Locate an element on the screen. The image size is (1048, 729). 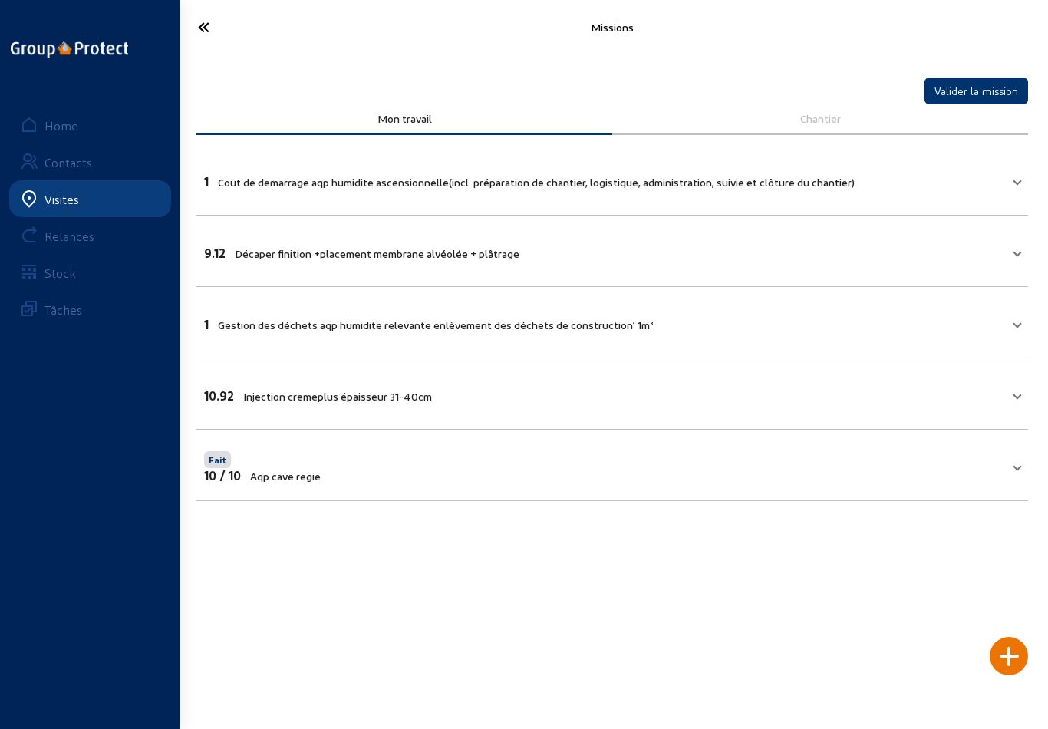
span: 10.92 is located at coordinates (219, 395).